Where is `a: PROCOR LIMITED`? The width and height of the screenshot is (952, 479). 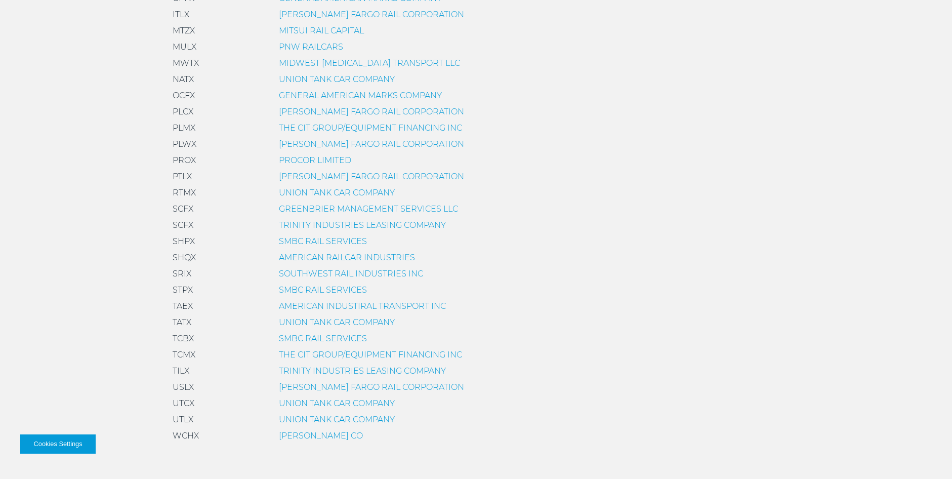
a: PROCOR LIMITED is located at coordinates (315, 160).